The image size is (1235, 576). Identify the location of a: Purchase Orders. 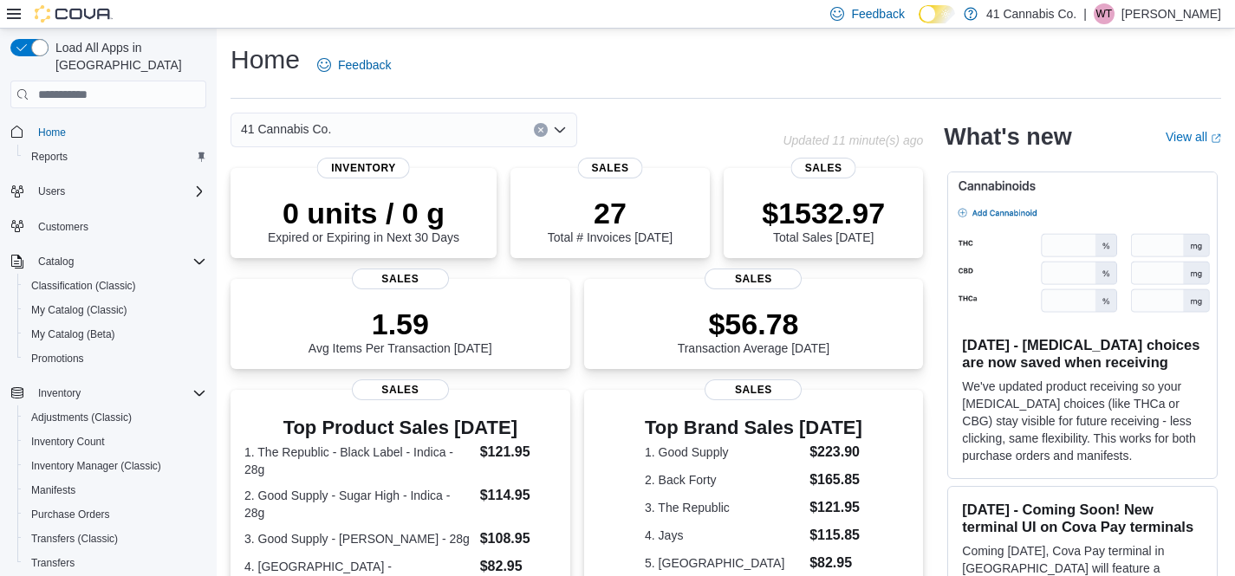
(70, 515).